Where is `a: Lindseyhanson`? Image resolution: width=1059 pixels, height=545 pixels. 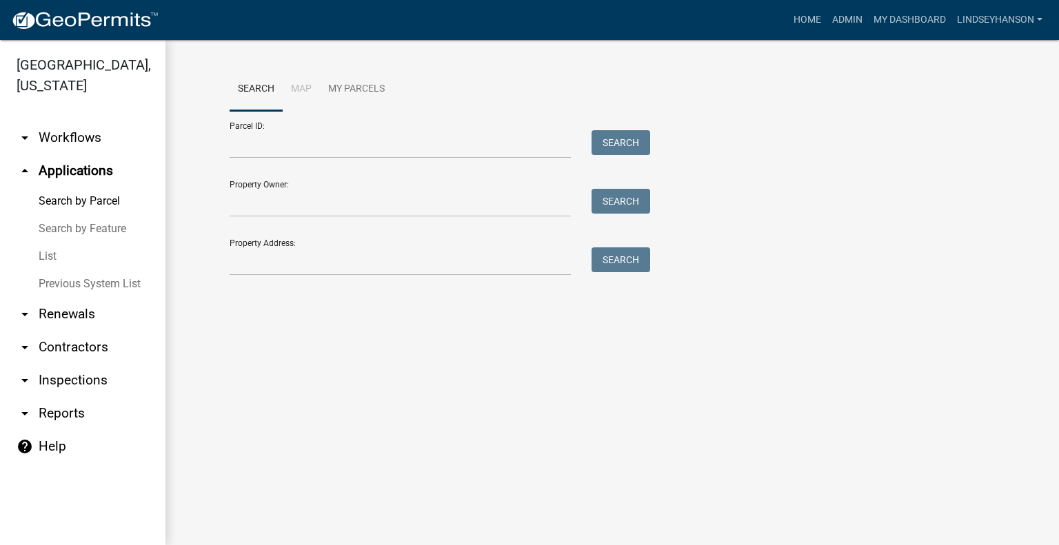 a: Lindseyhanson is located at coordinates (1000, 20).